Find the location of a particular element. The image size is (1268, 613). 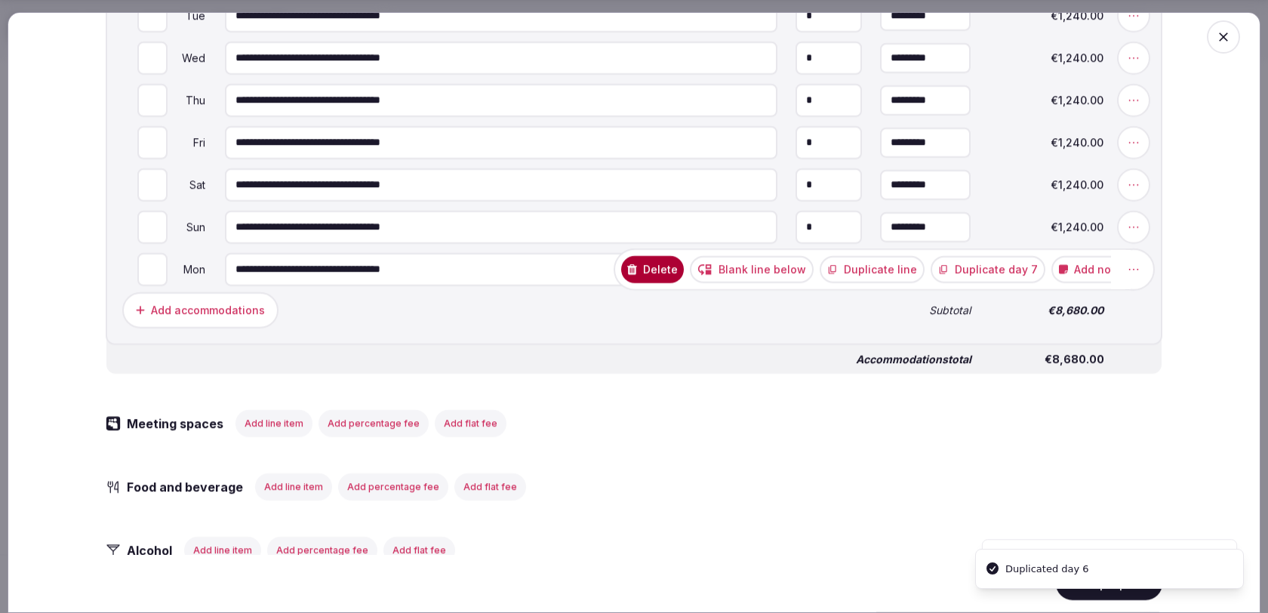

div: Subtotal is located at coordinates (926, 310).